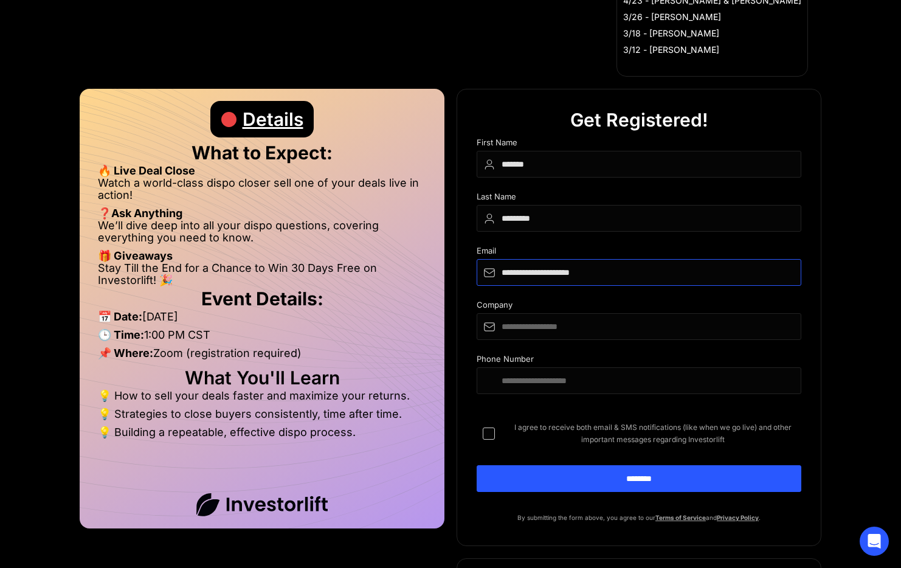 The height and width of the screenshot is (568, 901). Describe the element at coordinates (262, 299) in the screenshot. I see `strong: Event Details:` at that location.